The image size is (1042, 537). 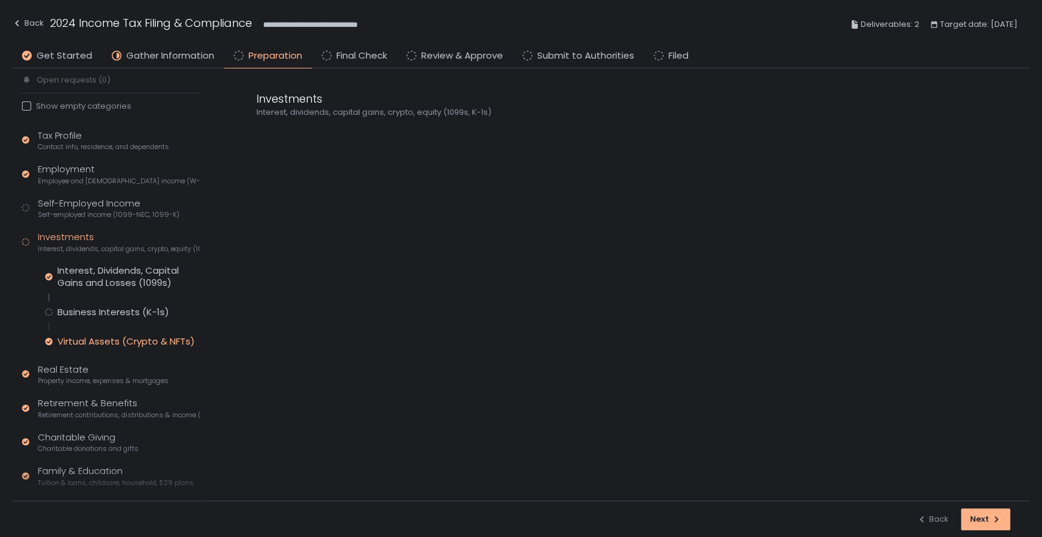 What do you see at coordinates (88, 448) in the screenshot?
I see `span: Charitable donations and gifts` at bounding box center [88, 448].